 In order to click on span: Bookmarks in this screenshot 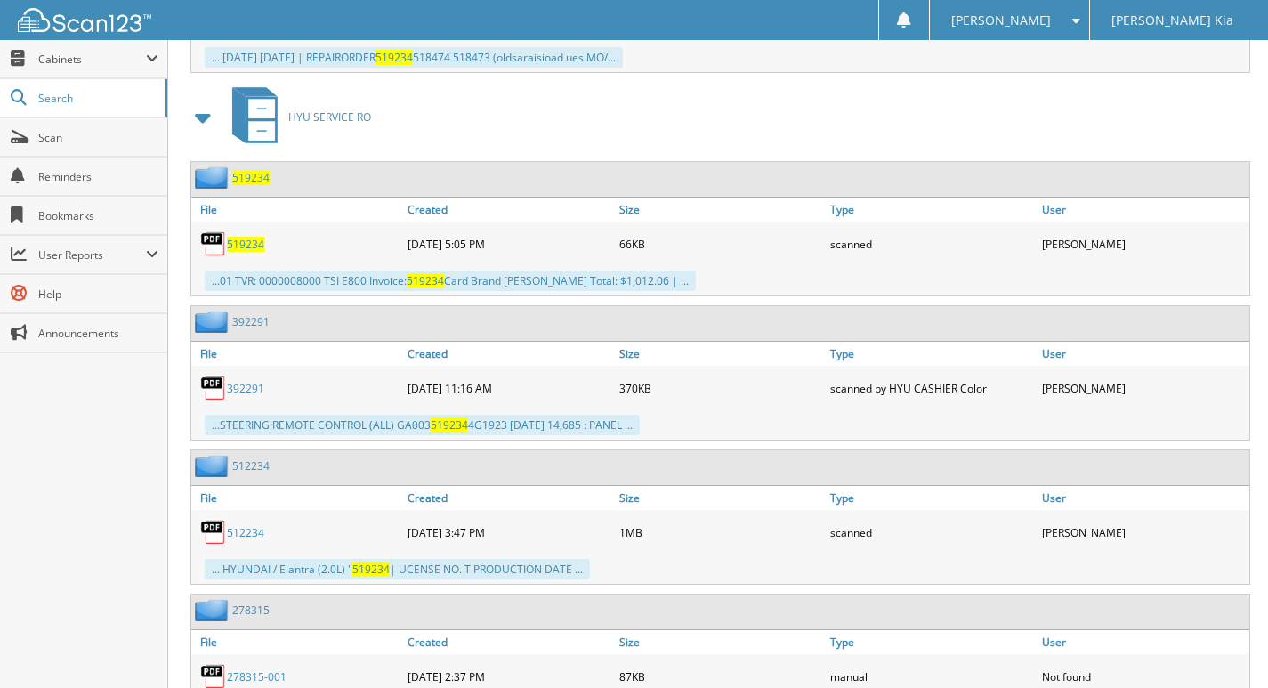, I will do `click(98, 215)`.